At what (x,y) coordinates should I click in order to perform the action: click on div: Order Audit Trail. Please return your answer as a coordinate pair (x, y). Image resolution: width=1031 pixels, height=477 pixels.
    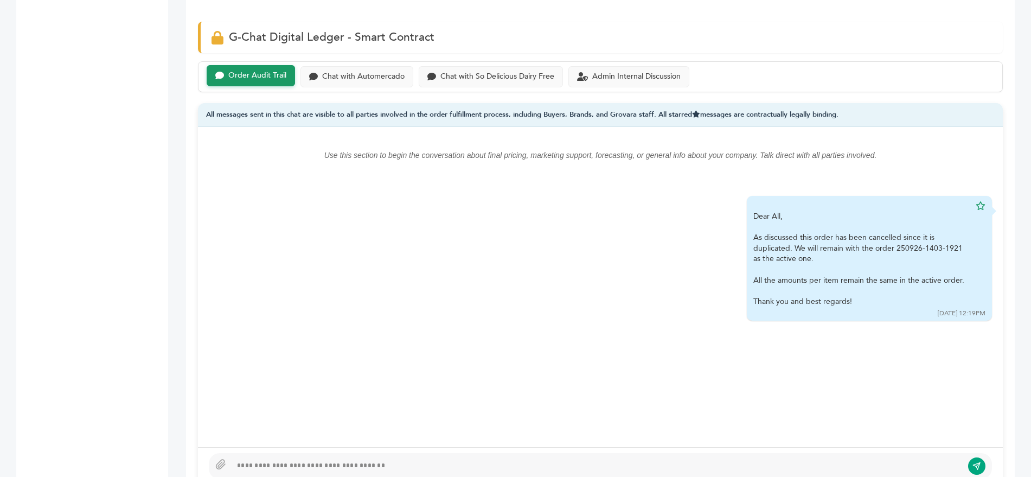
    Looking at the image, I should click on (257, 75).